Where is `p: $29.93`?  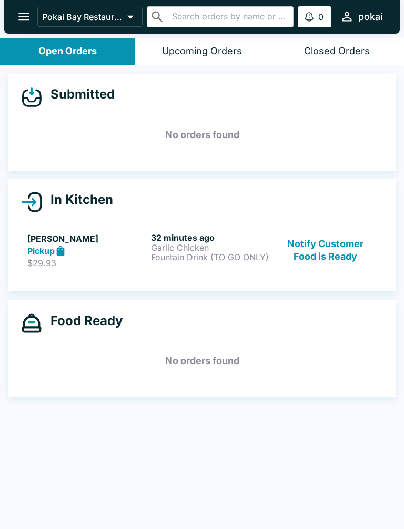 p: $29.93 is located at coordinates (87, 263).